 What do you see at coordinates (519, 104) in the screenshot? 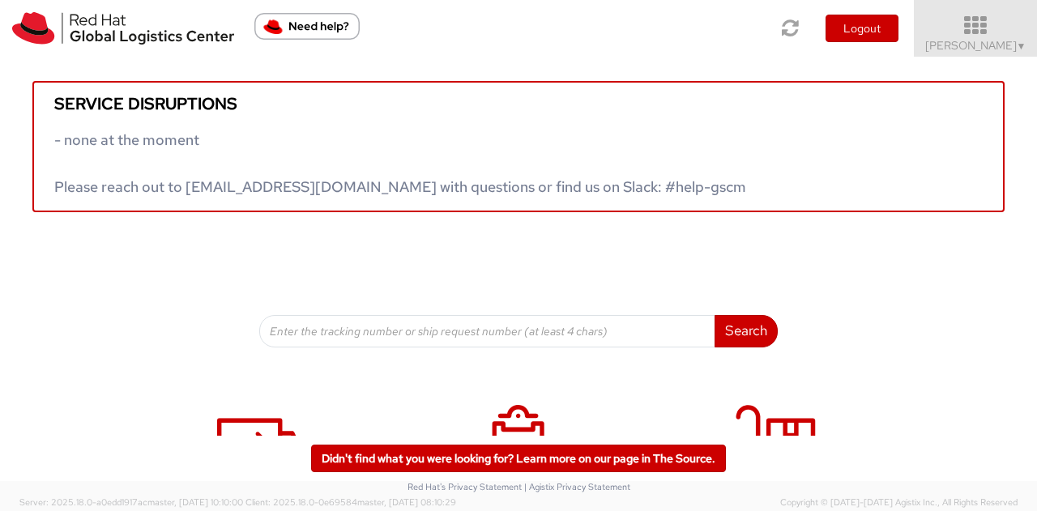
I see `h5: Service disruptions` at bounding box center [519, 104].